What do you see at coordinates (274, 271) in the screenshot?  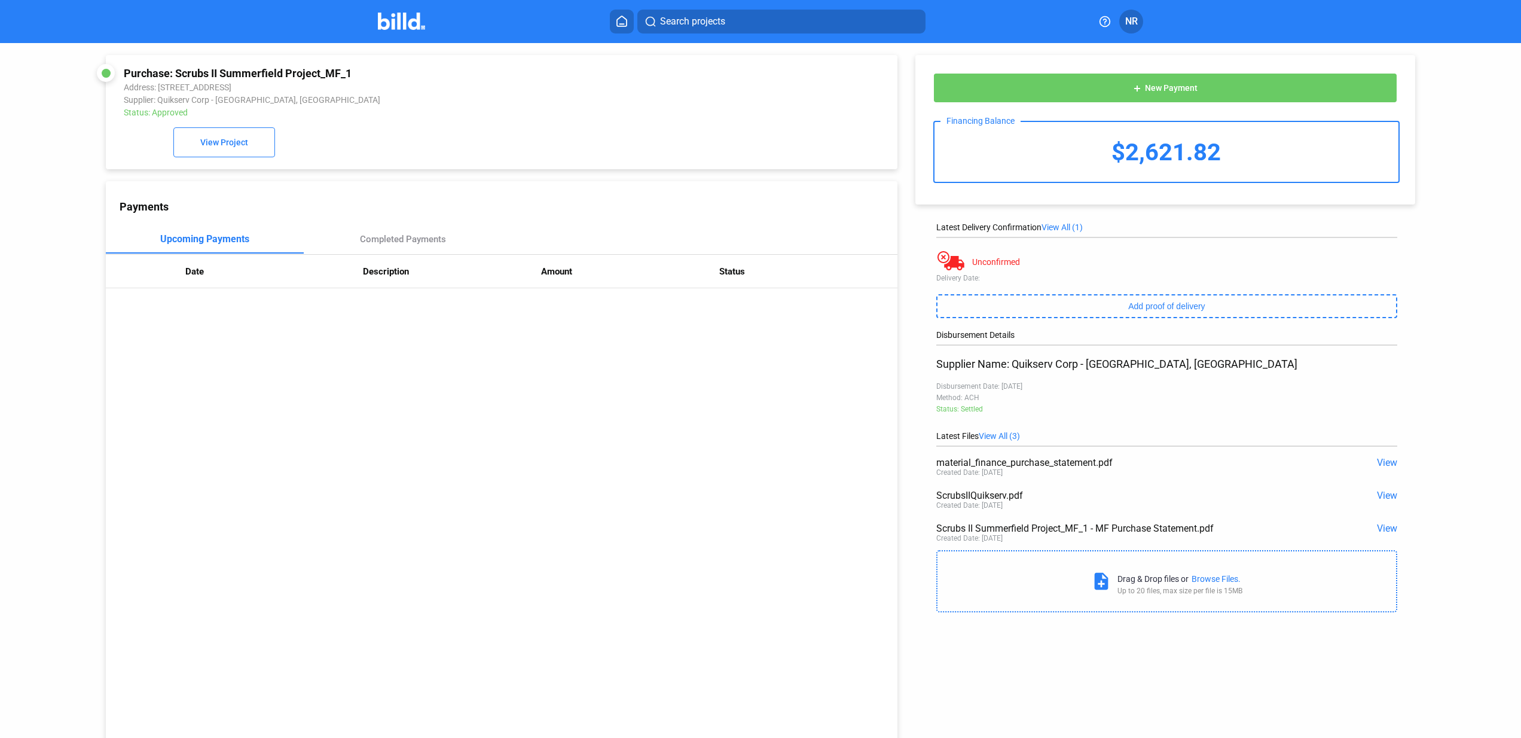 I see `th: Date` at bounding box center [274, 271].